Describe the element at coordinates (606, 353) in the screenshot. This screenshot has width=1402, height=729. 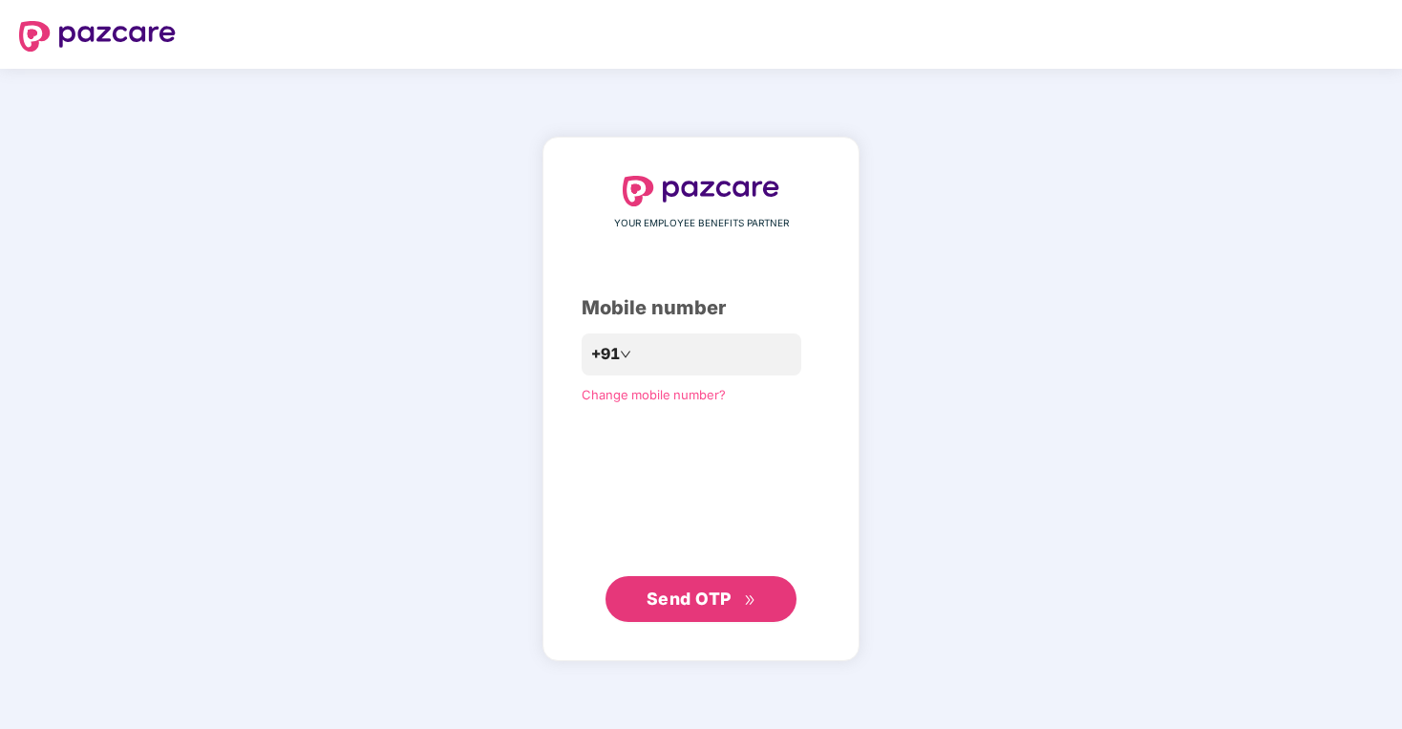
I see `span: +91` at that location.